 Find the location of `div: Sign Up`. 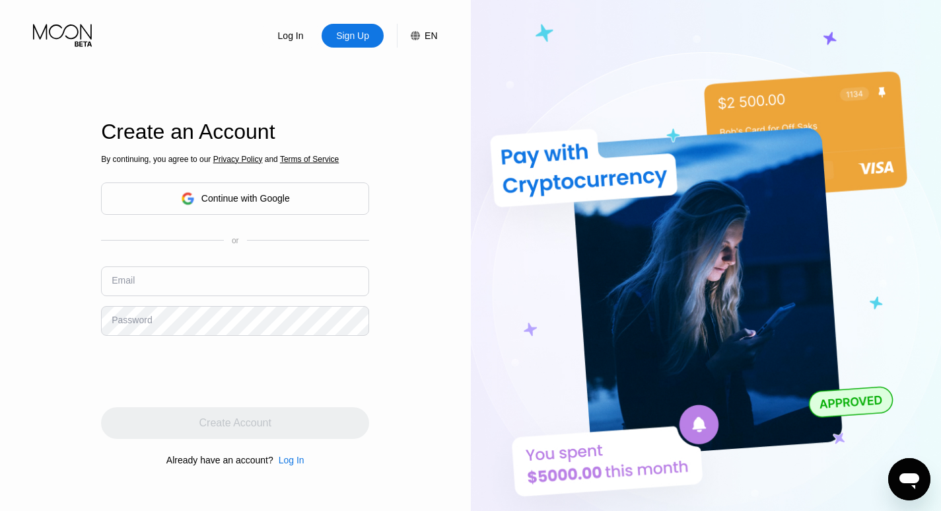

div: Sign Up is located at coordinates (353, 36).